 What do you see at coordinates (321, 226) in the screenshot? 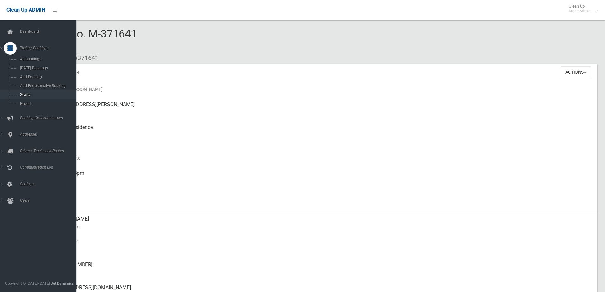
I see `small: Contact Name` at bounding box center [321, 226].